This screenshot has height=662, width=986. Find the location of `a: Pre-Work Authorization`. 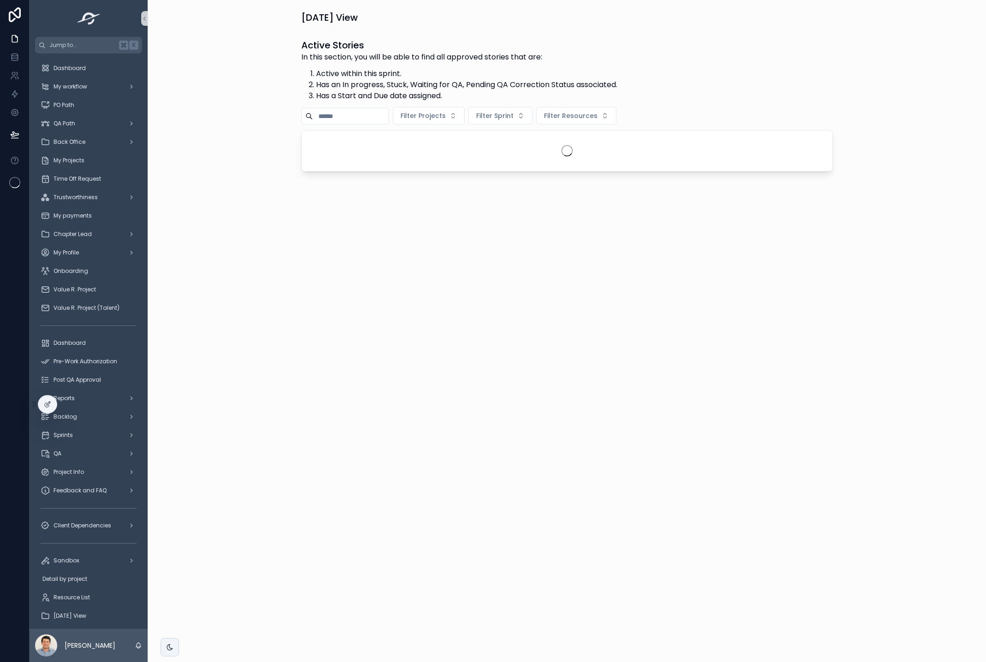

a: Pre-Work Authorization is located at coordinates (89, 362).